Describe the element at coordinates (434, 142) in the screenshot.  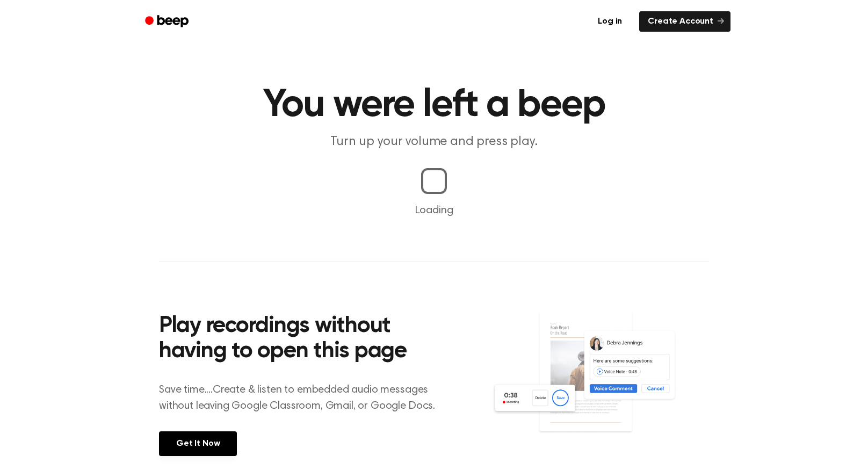
I see `p: Turn up your volume and press play.` at that location.